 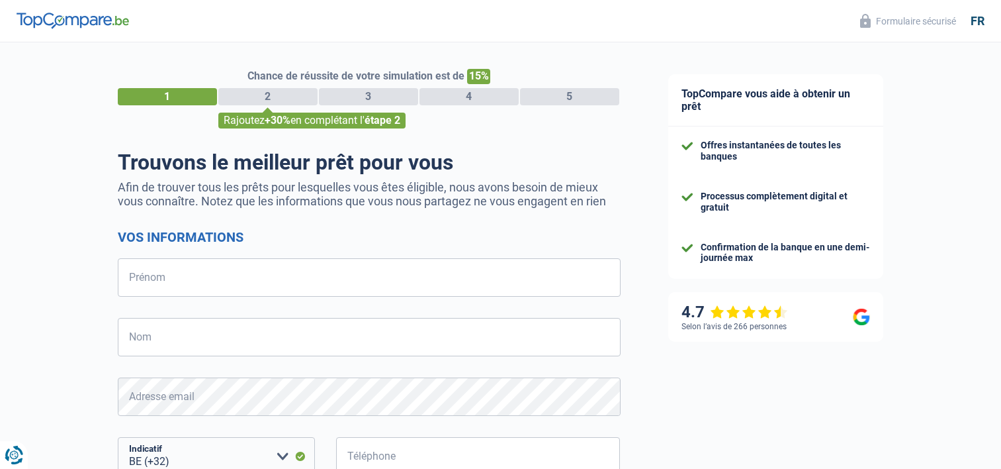 I want to click on div: 4.7, so click(x=735, y=312).